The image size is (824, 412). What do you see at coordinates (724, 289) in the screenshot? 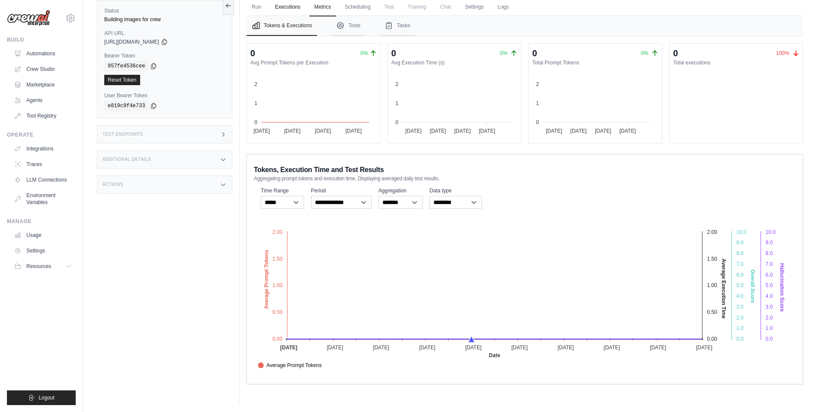
I see `text: Average Execution Time` at bounding box center [724, 289].